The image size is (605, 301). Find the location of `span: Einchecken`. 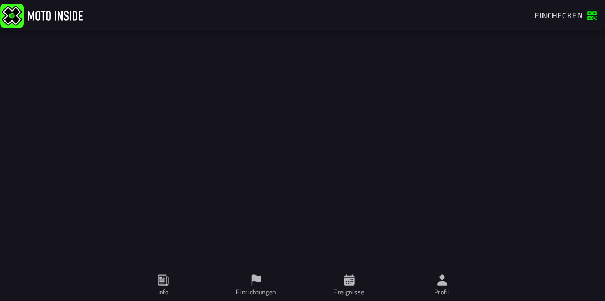

span: Einchecken is located at coordinates (558, 15).